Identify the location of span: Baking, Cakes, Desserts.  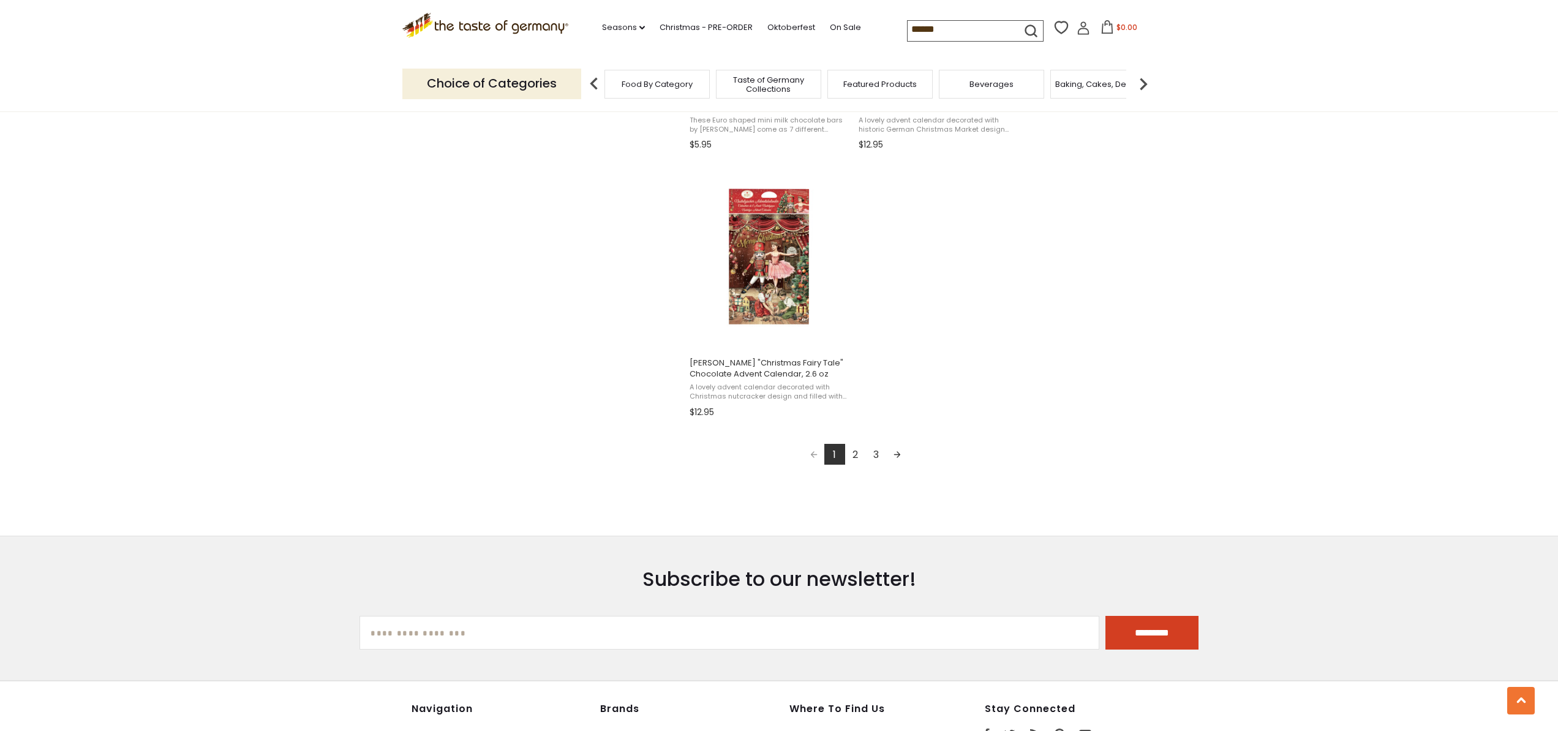
(1103, 84).